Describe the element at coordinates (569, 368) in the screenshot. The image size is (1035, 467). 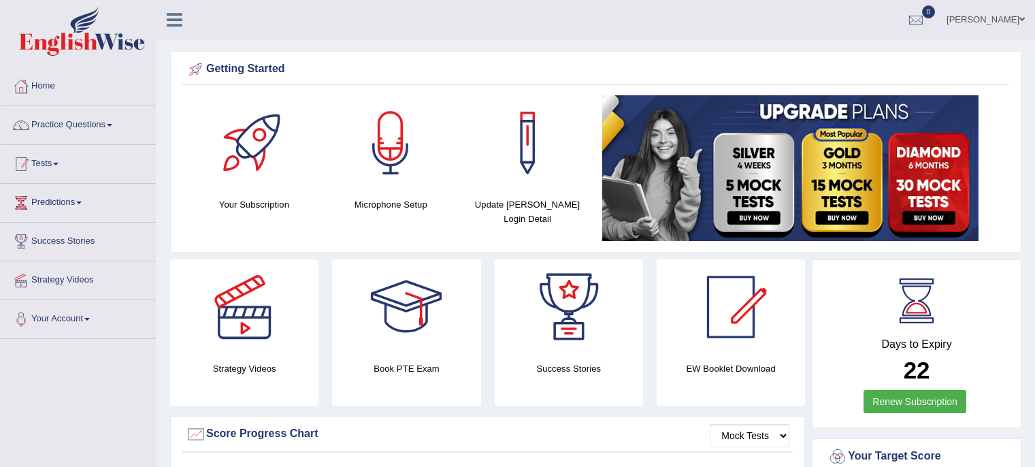
I see `h4: Success Stories` at that location.